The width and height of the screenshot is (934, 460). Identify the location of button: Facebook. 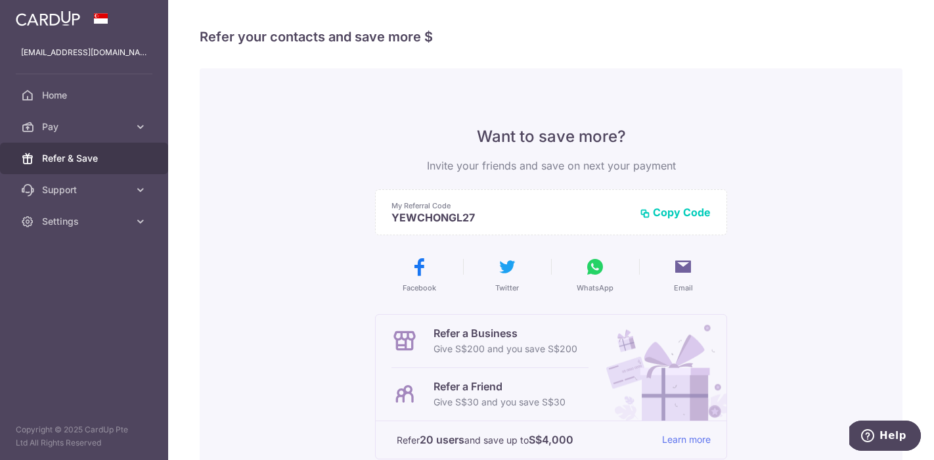
(419, 274).